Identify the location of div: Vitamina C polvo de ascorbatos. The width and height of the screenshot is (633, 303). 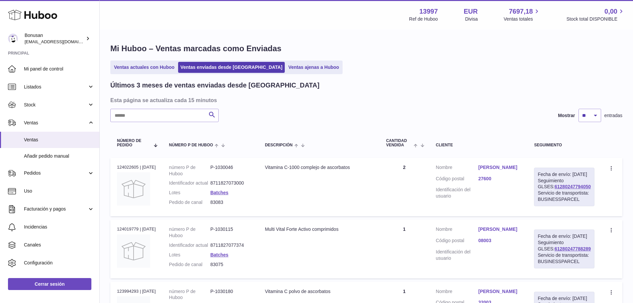
(319, 291).